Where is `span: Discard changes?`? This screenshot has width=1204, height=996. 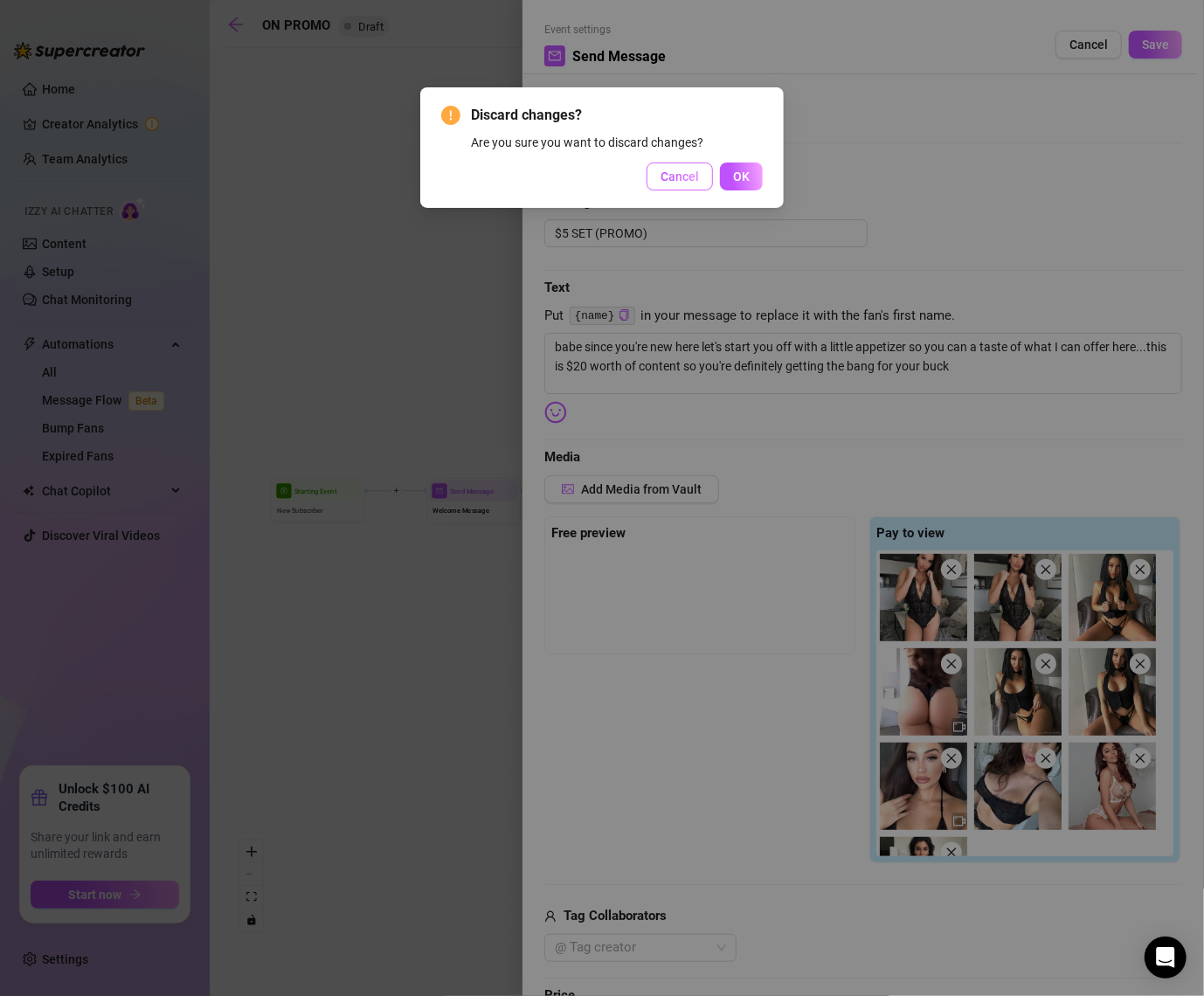 span: Discard changes? is located at coordinates (616, 115).